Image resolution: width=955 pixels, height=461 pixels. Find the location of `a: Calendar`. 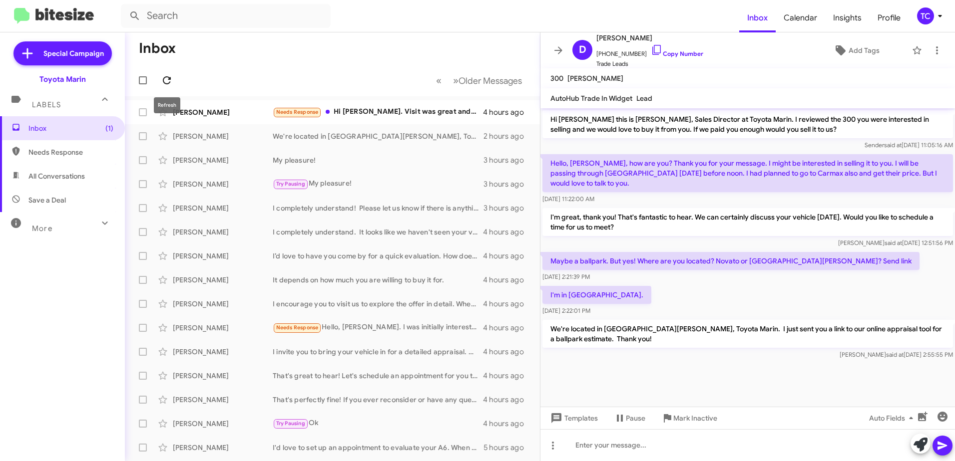

a: Calendar is located at coordinates (800, 18).